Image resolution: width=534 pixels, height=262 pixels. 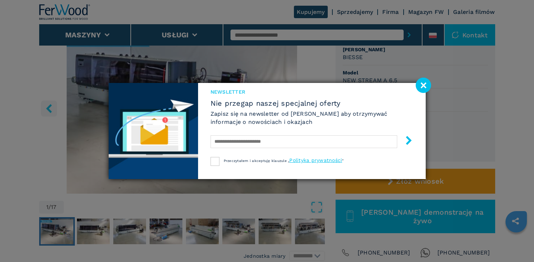 I want to click on span: Nie przegap naszej specjalnej oferty, so click(x=312, y=103).